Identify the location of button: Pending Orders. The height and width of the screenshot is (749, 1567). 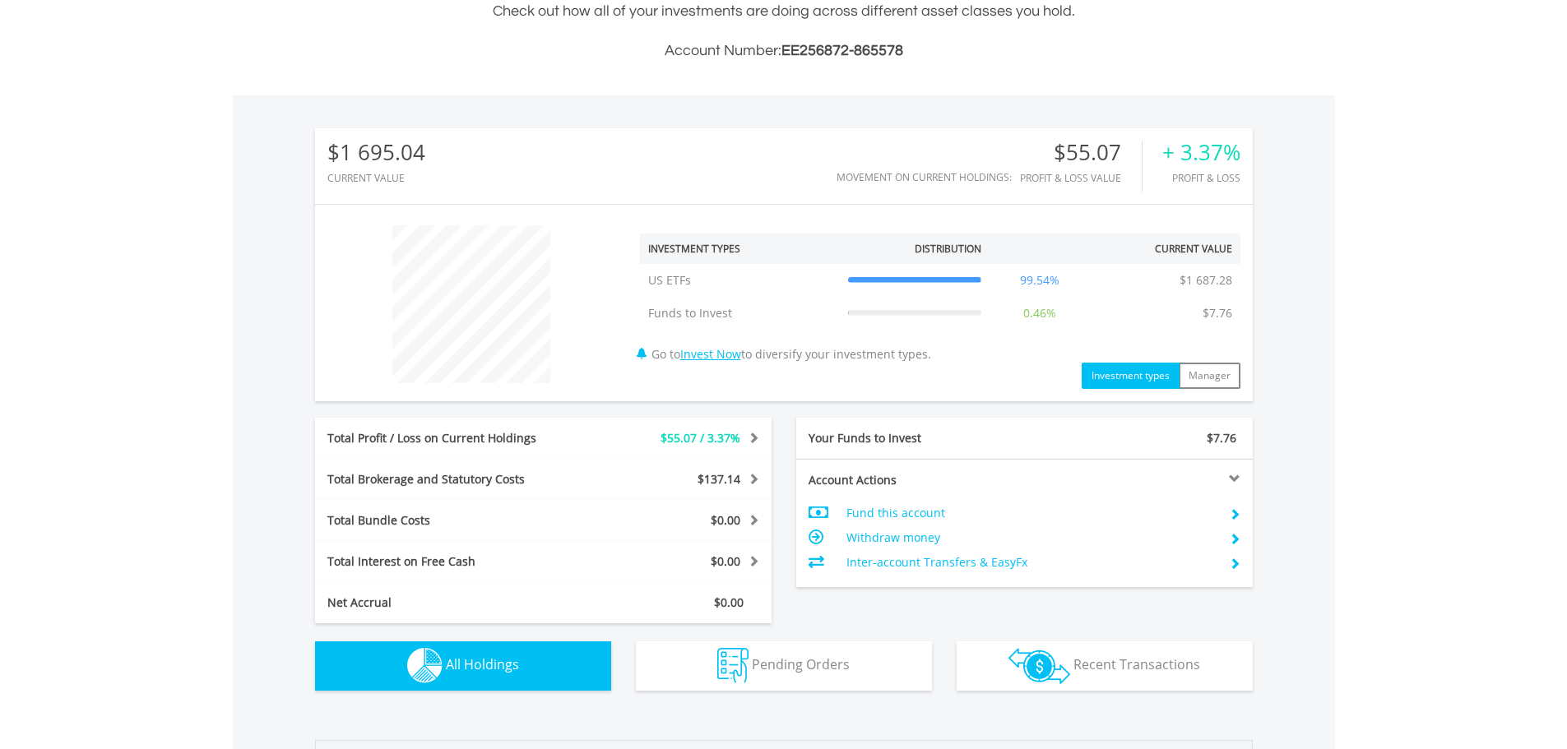
(784, 666).